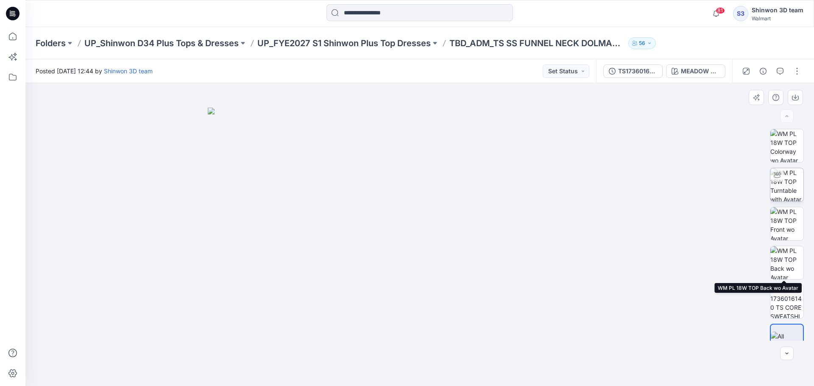 The height and width of the screenshot is (386, 814). What do you see at coordinates (720, 11) in the screenshot?
I see `span: 81` at bounding box center [720, 11].